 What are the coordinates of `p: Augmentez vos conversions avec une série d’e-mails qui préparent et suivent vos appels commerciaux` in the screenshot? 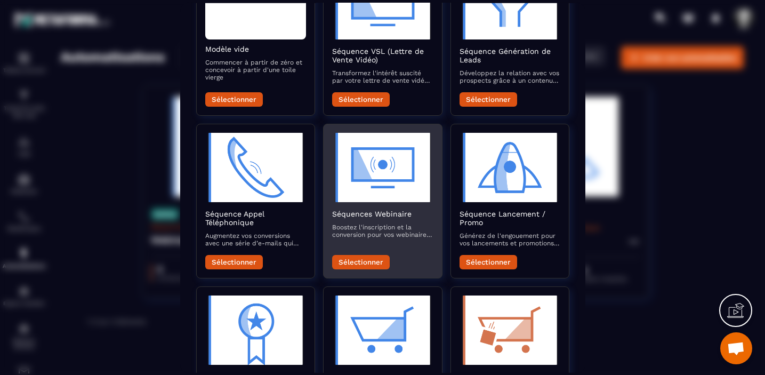 It's located at (255, 239).